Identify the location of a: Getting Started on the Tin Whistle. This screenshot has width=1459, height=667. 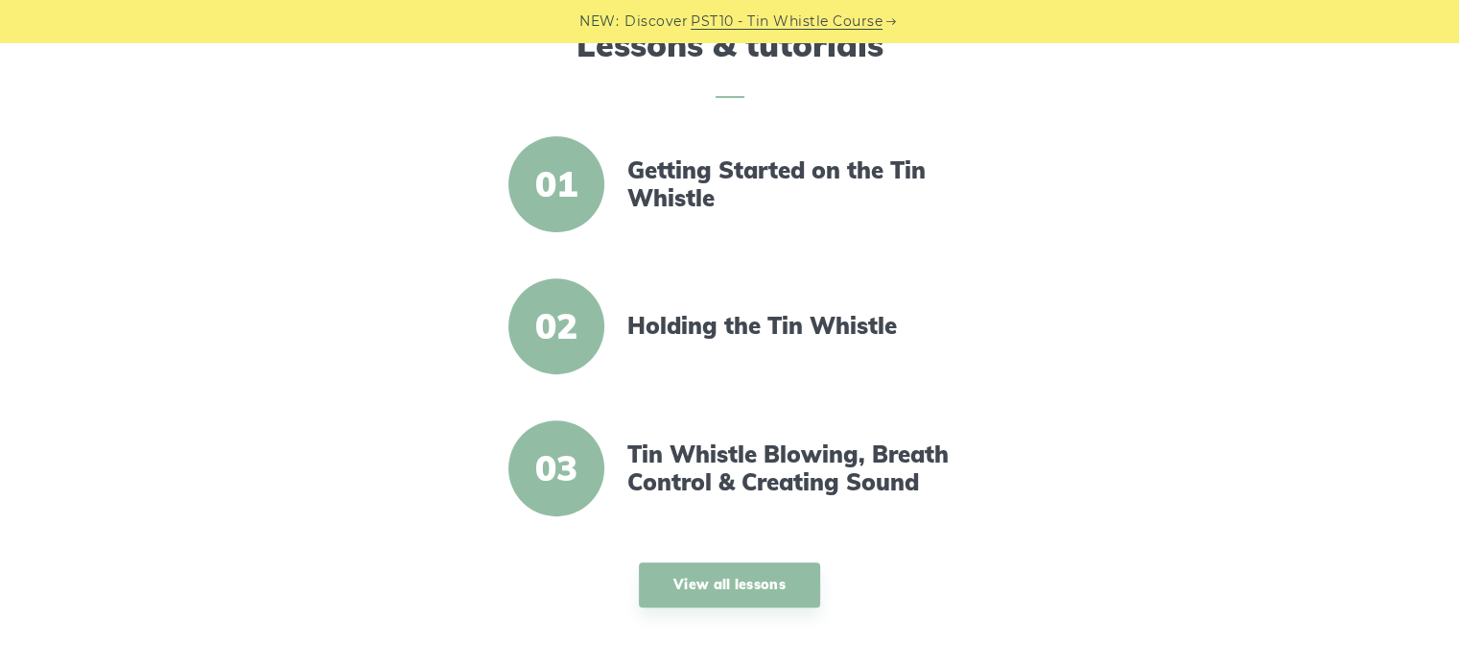
(792, 184).